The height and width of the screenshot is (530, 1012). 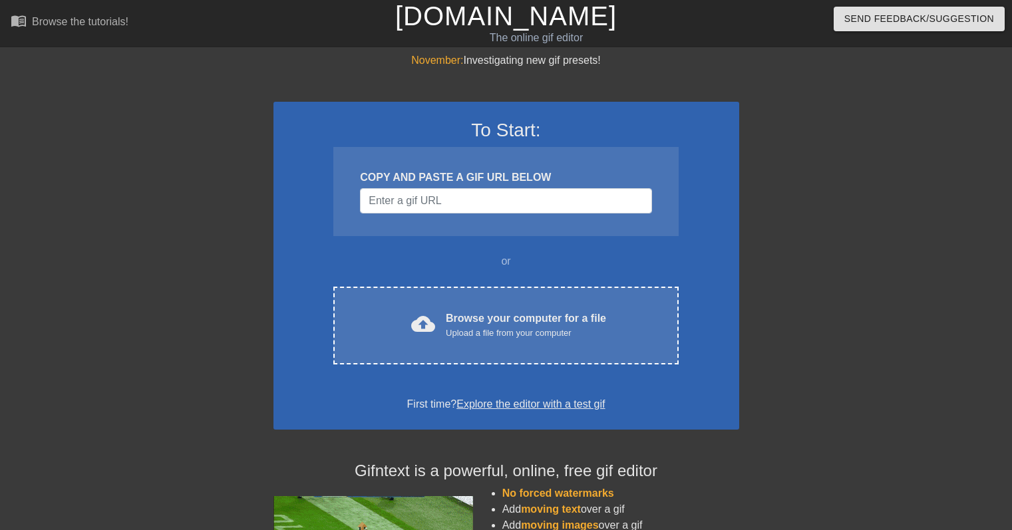 What do you see at coordinates (506, 261) in the screenshot?
I see `div: or` at bounding box center [506, 261].